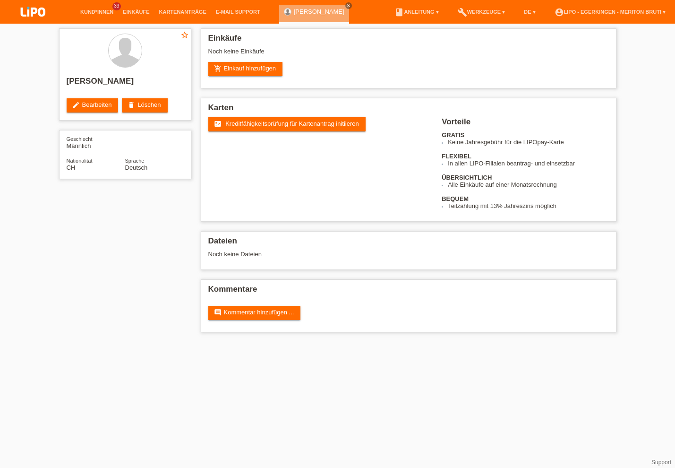  I want to click on li: In allen LIPO-Filialen beantrag- und einsetzbar, so click(528, 163).